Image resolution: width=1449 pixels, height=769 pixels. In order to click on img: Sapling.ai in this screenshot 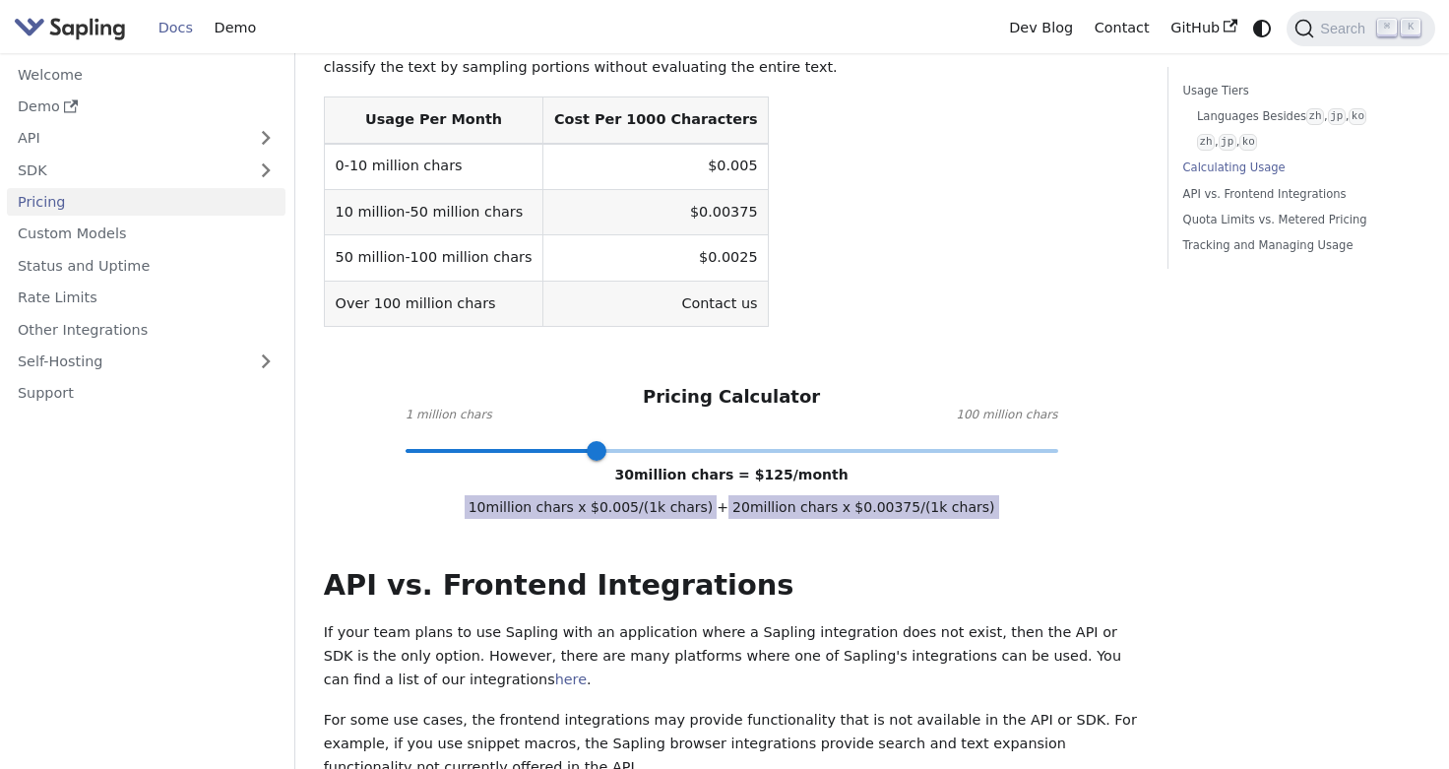, I will do `click(70, 28)`.